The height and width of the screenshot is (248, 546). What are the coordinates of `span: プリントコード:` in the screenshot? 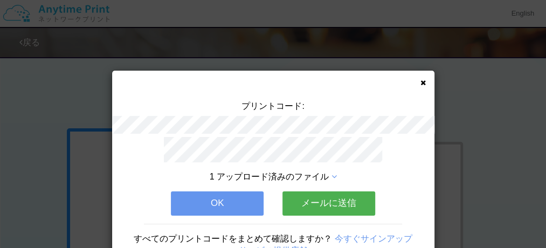 It's located at (273, 106).